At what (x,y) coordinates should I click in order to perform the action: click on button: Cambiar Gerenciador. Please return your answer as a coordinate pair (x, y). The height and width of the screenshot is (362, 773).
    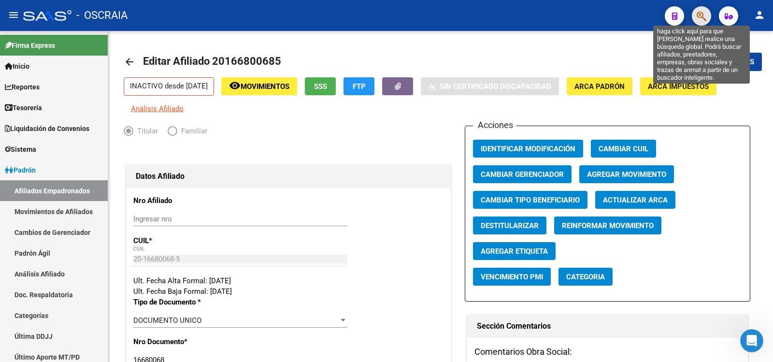
    Looking at the image, I should click on (522, 174).